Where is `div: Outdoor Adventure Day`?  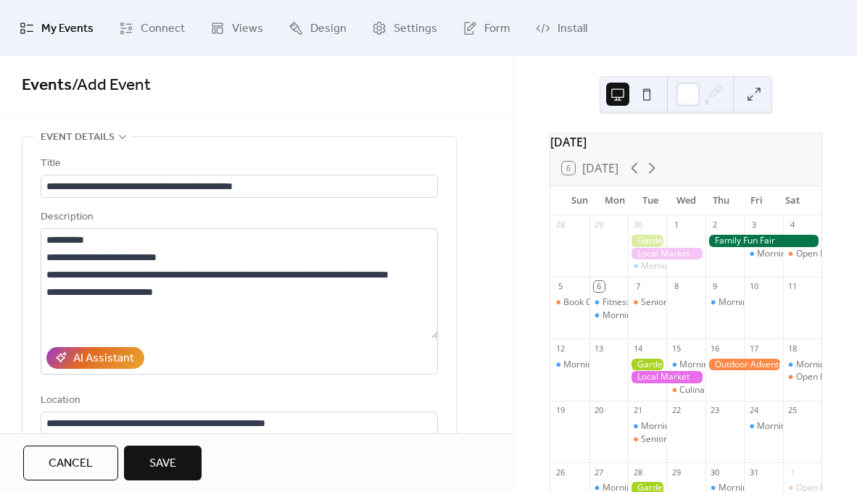 div: Outdoor Adventure Day is located at coordinates (744, 365).